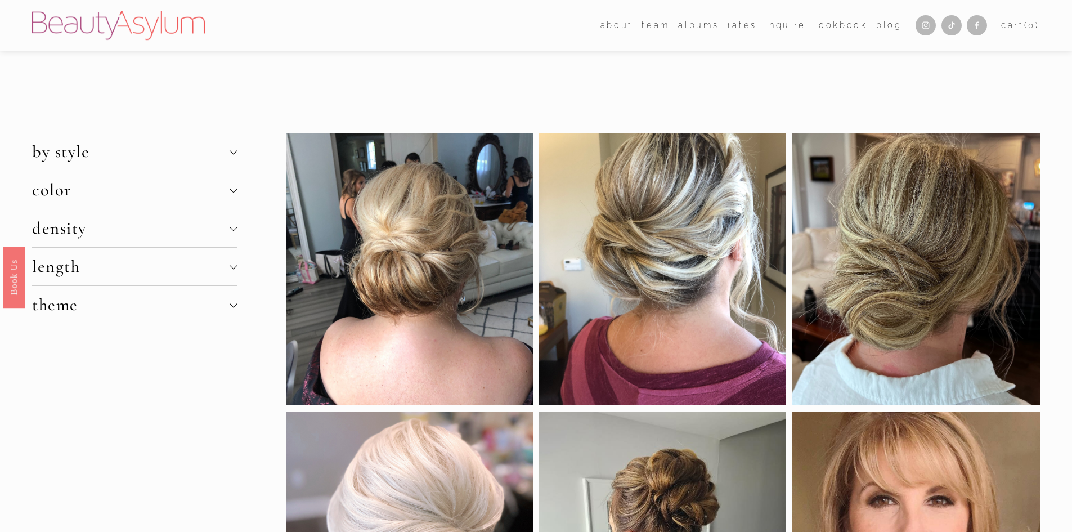 This screenshot has height=532, width=1072. I want to click on button: theme, so click(135, 304).